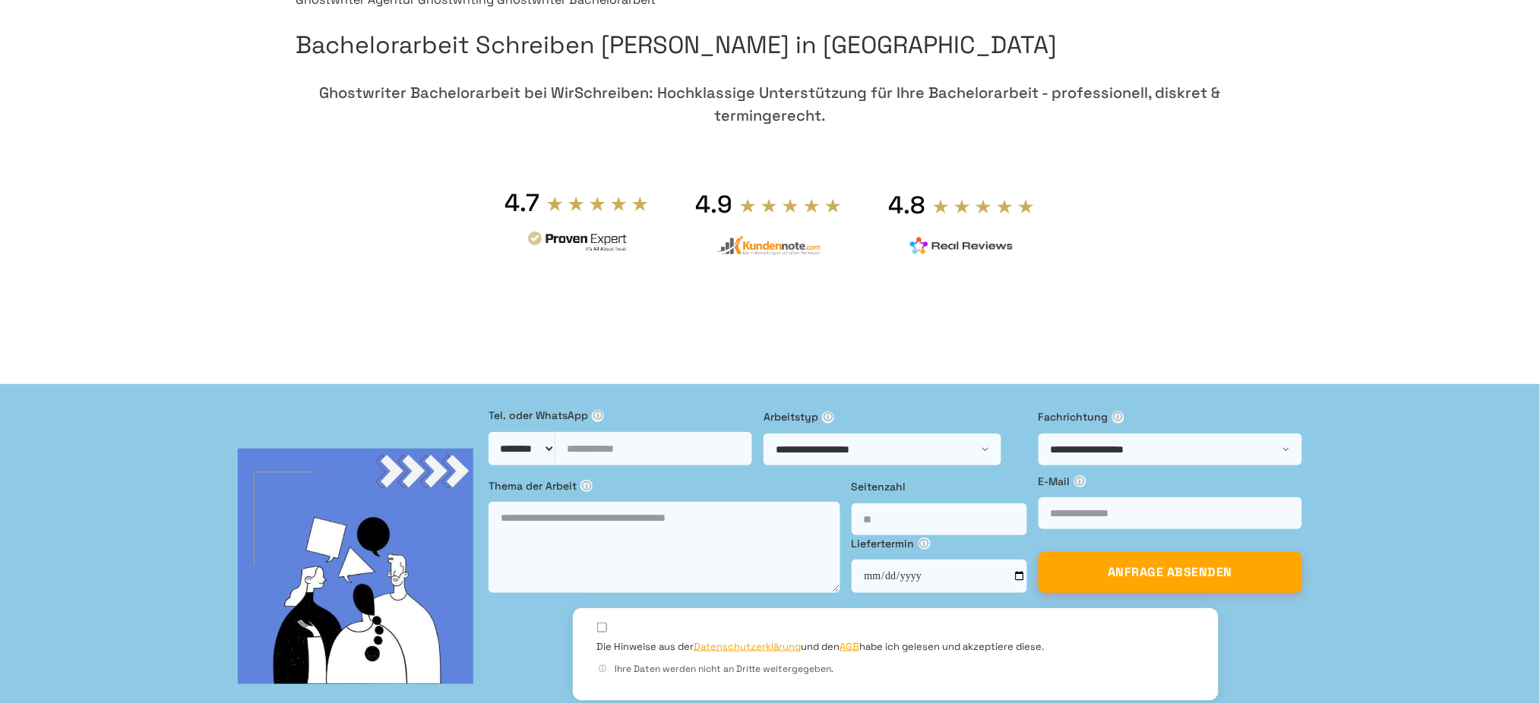  I want to click on div: 4.9, so click(714, 204).